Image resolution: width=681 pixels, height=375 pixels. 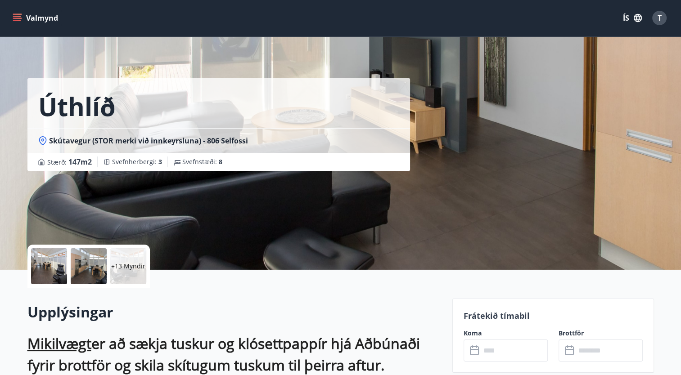 I want to click on span: T, so click(x=659, y=18).